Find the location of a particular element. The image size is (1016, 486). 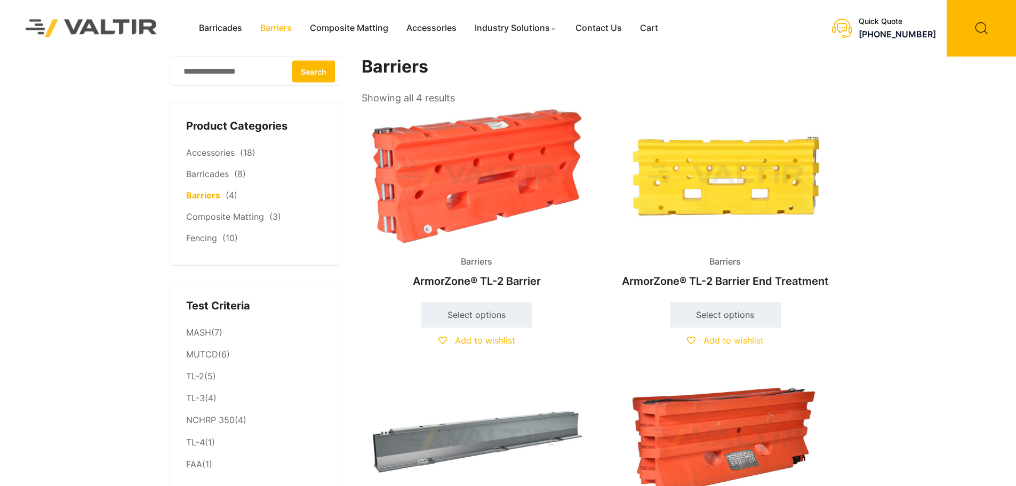

a: Cart is located at coordinates (649, 28).